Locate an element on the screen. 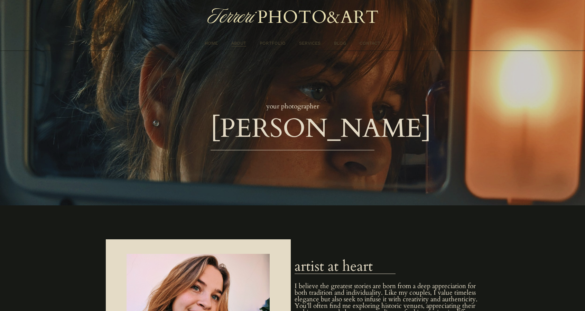 The height and width of the screenshot is (311, 585). h2: artist at heart is located at coordinates (377, 266).